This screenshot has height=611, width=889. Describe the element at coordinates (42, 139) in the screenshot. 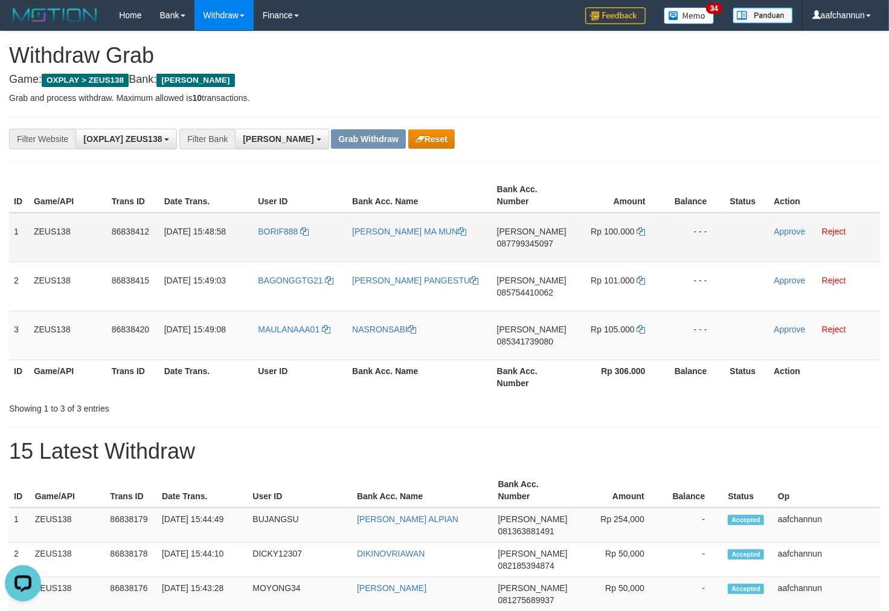

I see `div: Filter Website` at that location.